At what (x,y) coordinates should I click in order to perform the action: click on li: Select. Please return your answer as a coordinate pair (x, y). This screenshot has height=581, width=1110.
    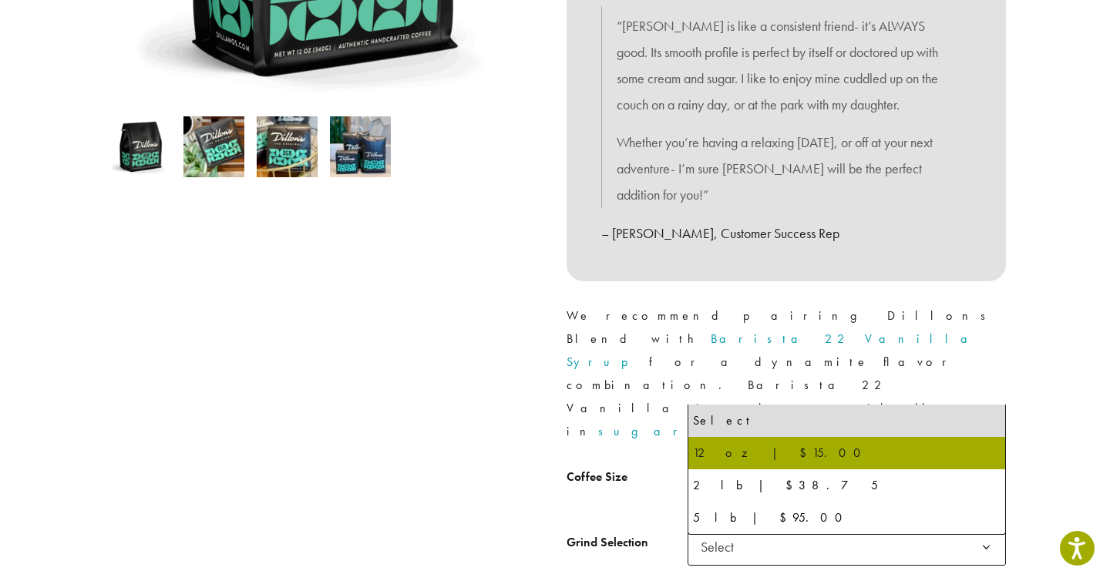
    Looking at the image, I should click on (846, 421).